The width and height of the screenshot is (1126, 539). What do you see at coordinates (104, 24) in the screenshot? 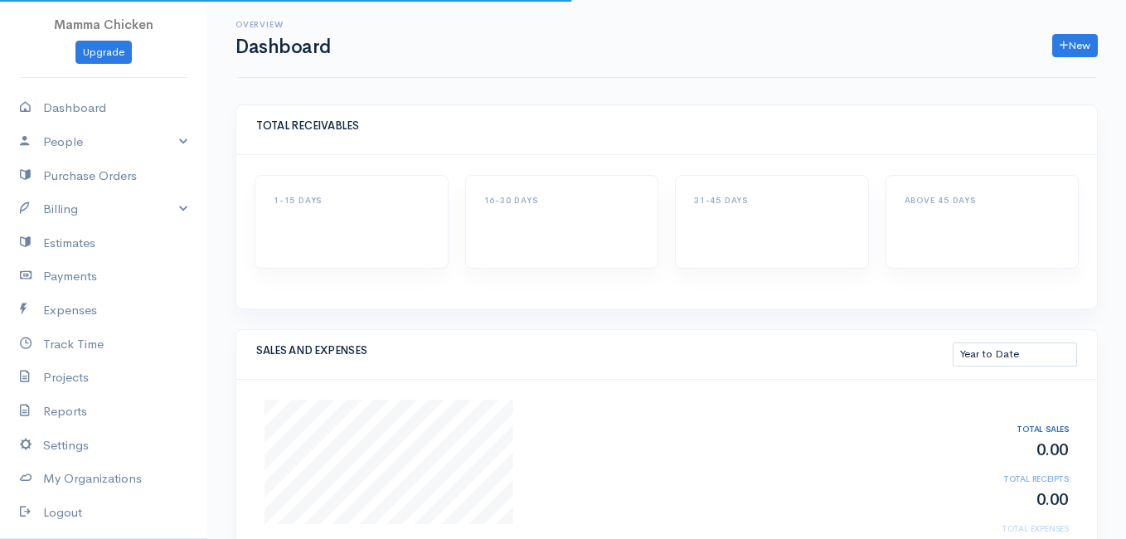
I see `span: Mamma Chicken` at bounding box center [104, 24].